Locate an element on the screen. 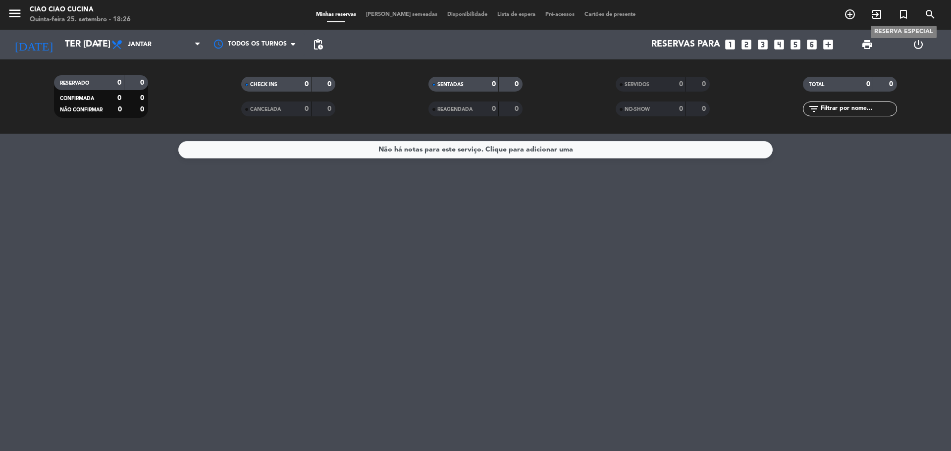  span: CONFIRMADA is located at coordinates (77, 99).